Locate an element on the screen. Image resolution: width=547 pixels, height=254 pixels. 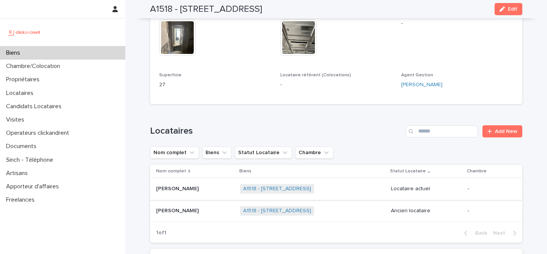
p: Candidats Locataires is located at coordinates (35, 106).